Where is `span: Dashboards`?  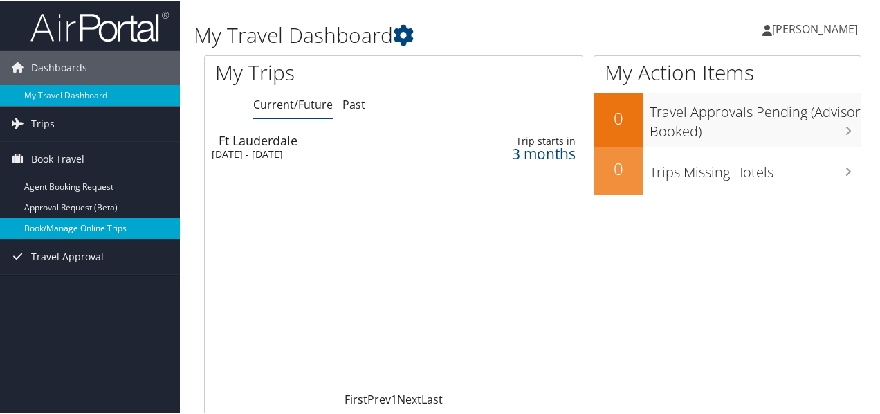
span: Dashboards is located at coordinates (59, 66).